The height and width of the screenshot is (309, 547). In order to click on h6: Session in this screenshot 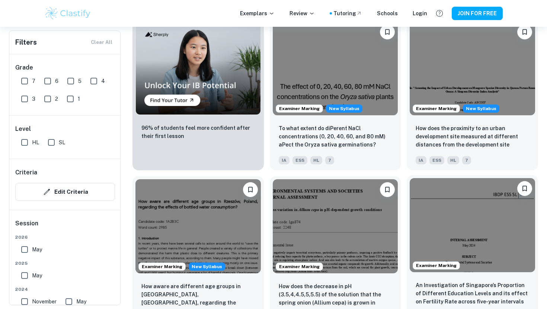, I will do `click(65, 227)`.